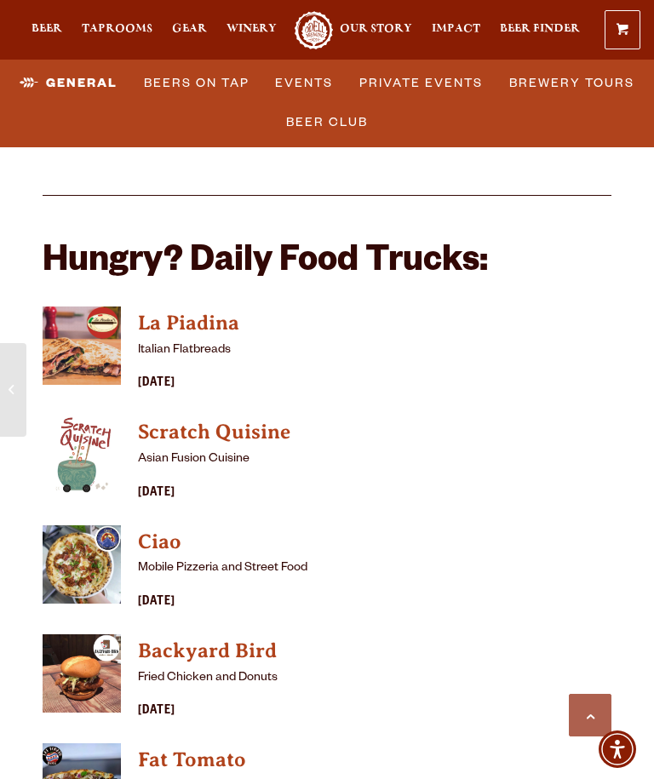 This screenshot has height=779, width=654. What do you see at coordinates (374, 460) in the screenshot?
I see `p: Asian Fusion Cuisine` at bounding box center [374, 460].